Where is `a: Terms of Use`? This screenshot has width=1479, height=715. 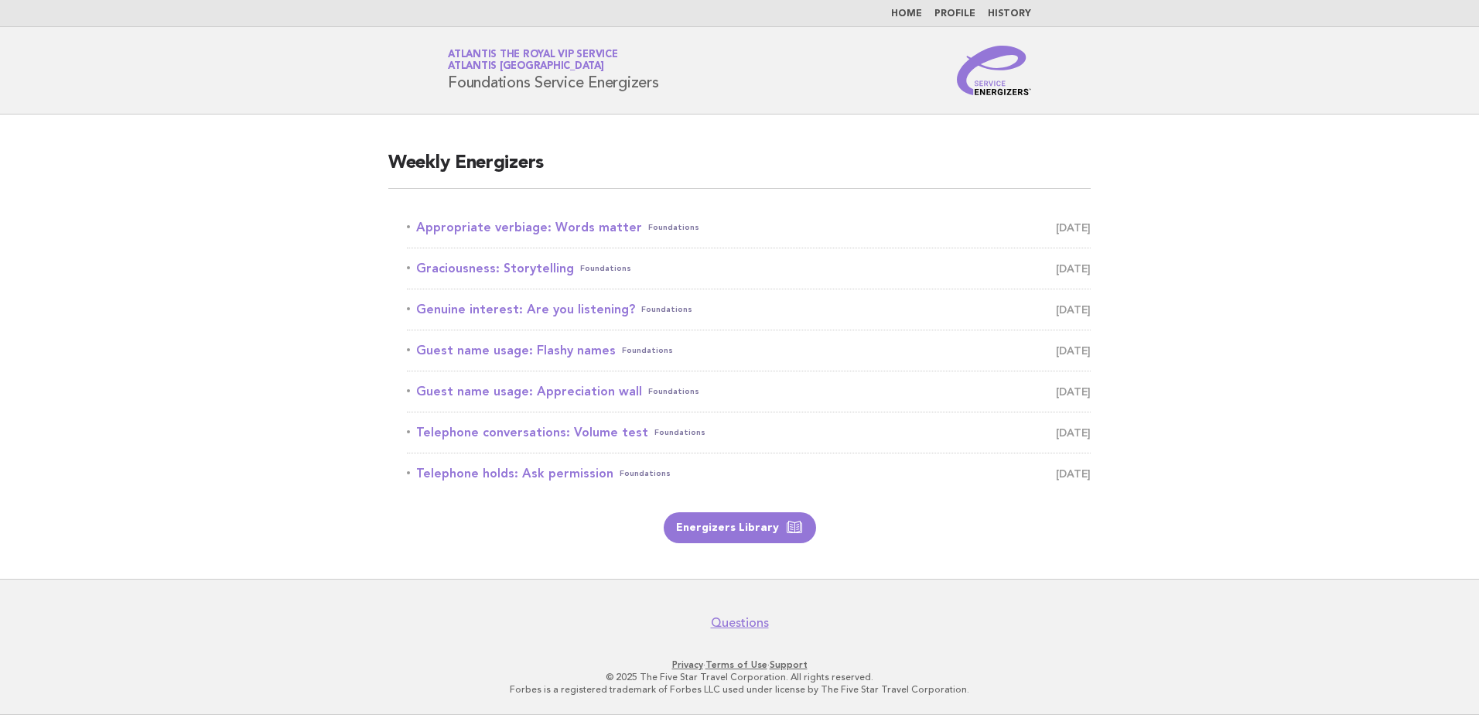
a: Terms of Use is located at coordinates (736, 664).